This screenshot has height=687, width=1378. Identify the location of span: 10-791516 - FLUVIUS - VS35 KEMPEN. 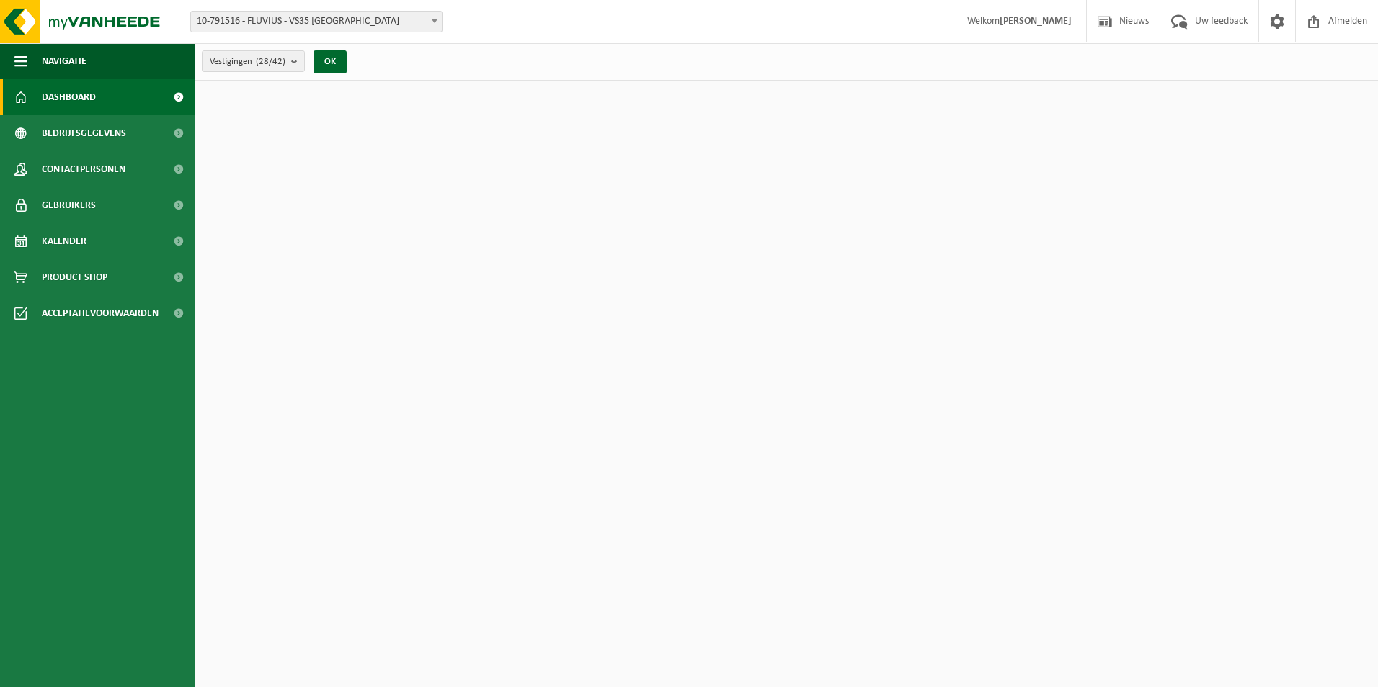
(316, 22).